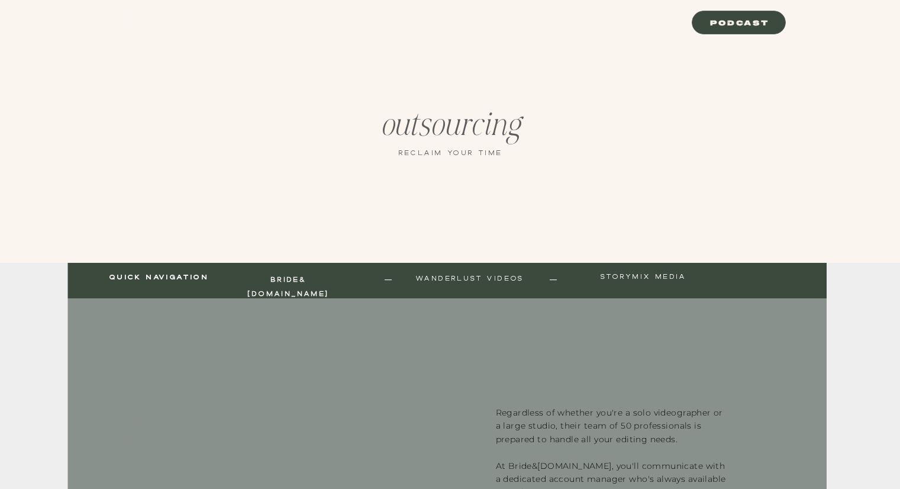 The width and height of the screenshot is (900, 489). I want to click on h2: reclaim your time, so click(450, 153).